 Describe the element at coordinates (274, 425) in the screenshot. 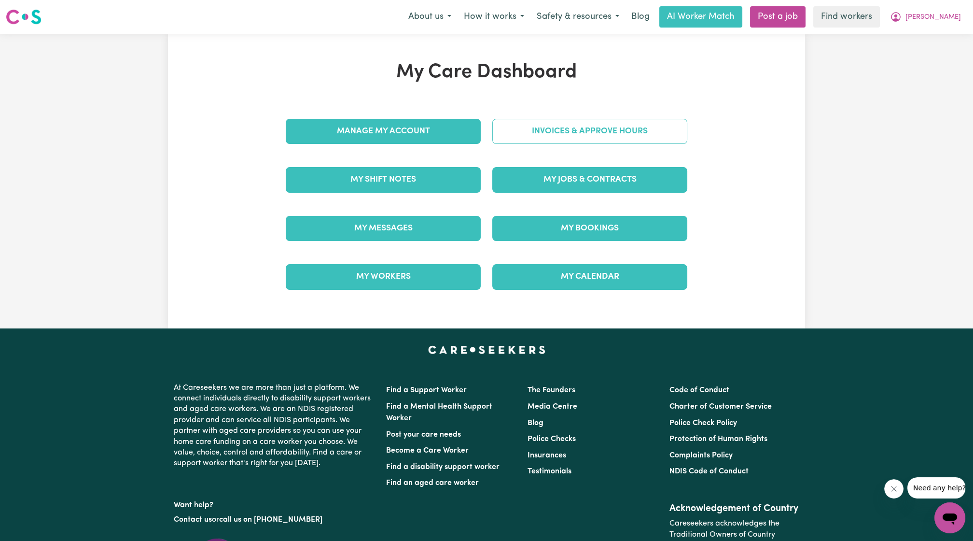

I see `p: At Careseekers we are more than just a platform. We connect individuals directly to disability su...` at that location.